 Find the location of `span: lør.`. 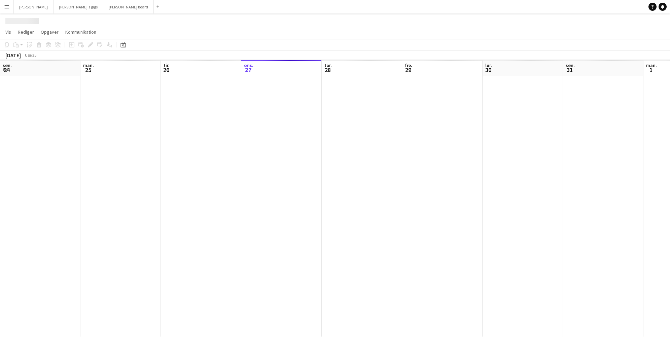

span: lør. is located at coordinates (489, 65).